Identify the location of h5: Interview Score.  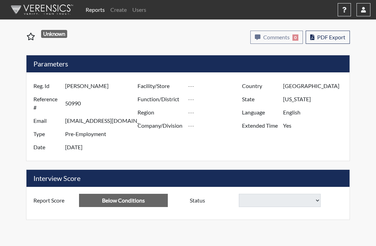
(188, 178).